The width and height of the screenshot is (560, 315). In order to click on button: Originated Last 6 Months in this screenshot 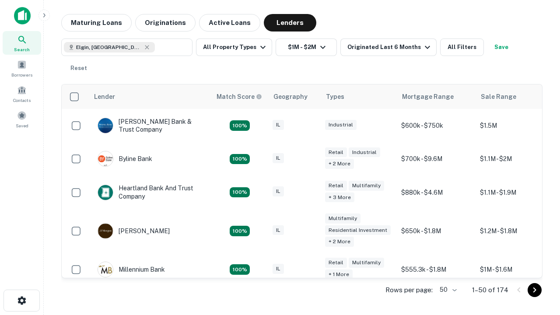, I will do `click(388, 47)`.